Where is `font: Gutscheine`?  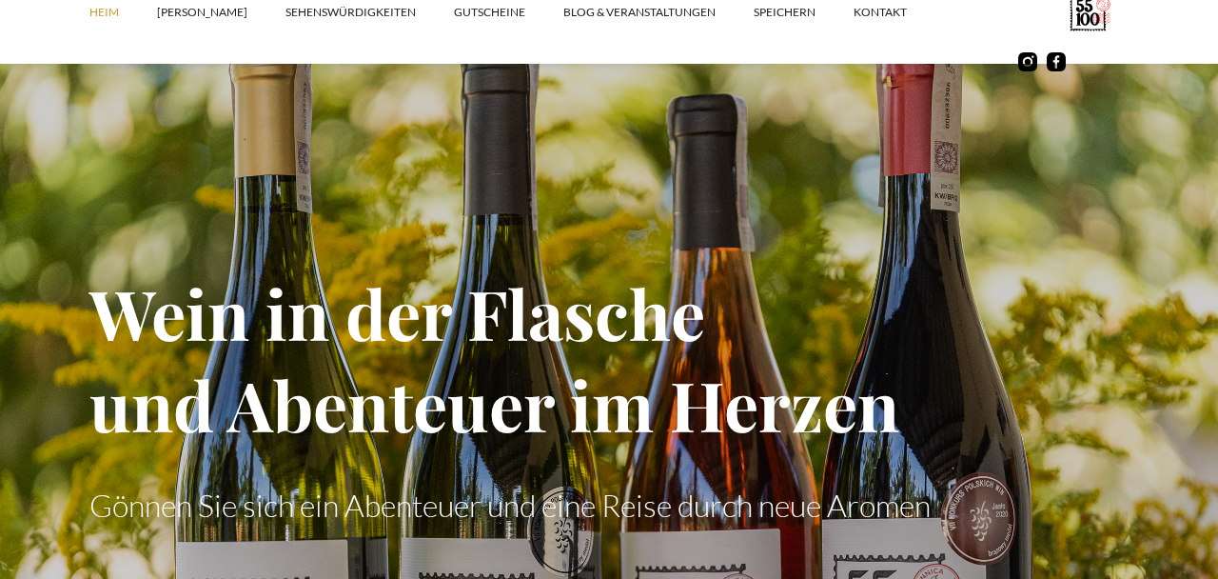 font: Gutscheine is located at coordinates (489, 11).